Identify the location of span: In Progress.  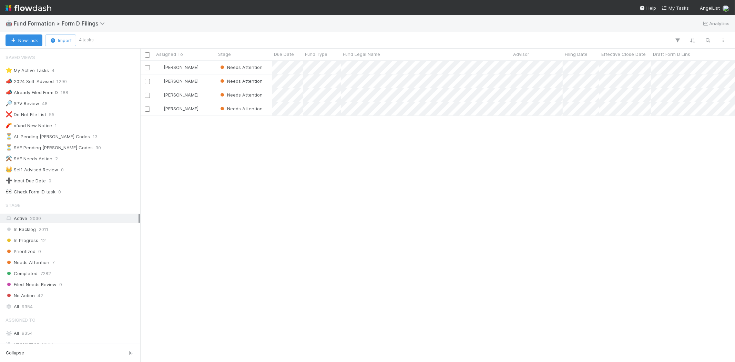
(22, 240).